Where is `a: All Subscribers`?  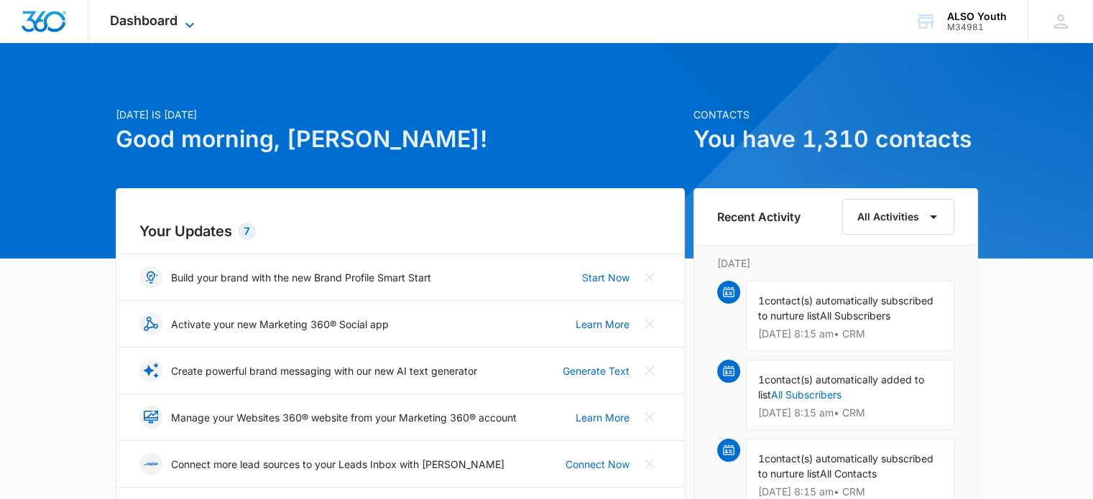
a: All Subscribers is located at coordinates (806, 394).